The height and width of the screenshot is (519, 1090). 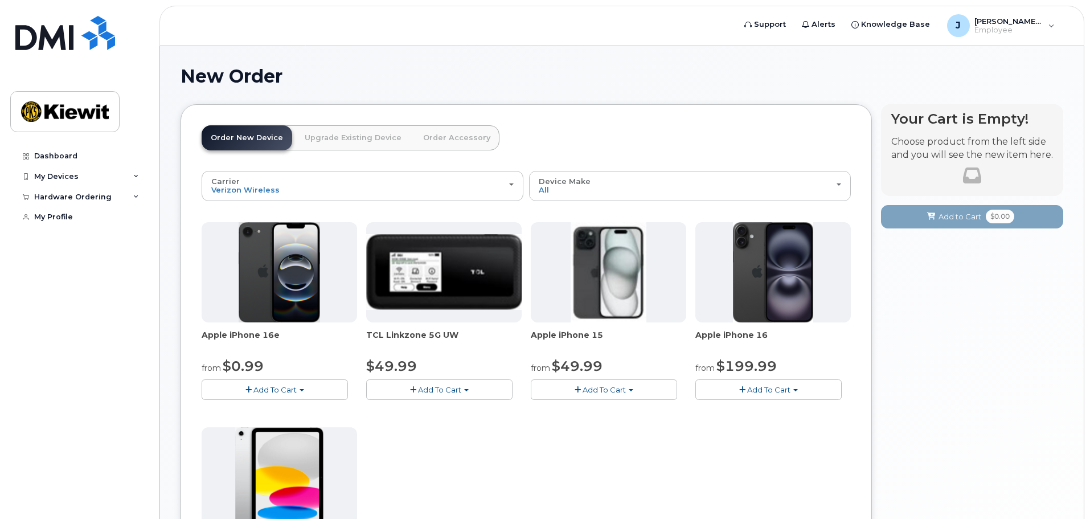 I want to click on button: Device Make All, so click(x=690, y=186).